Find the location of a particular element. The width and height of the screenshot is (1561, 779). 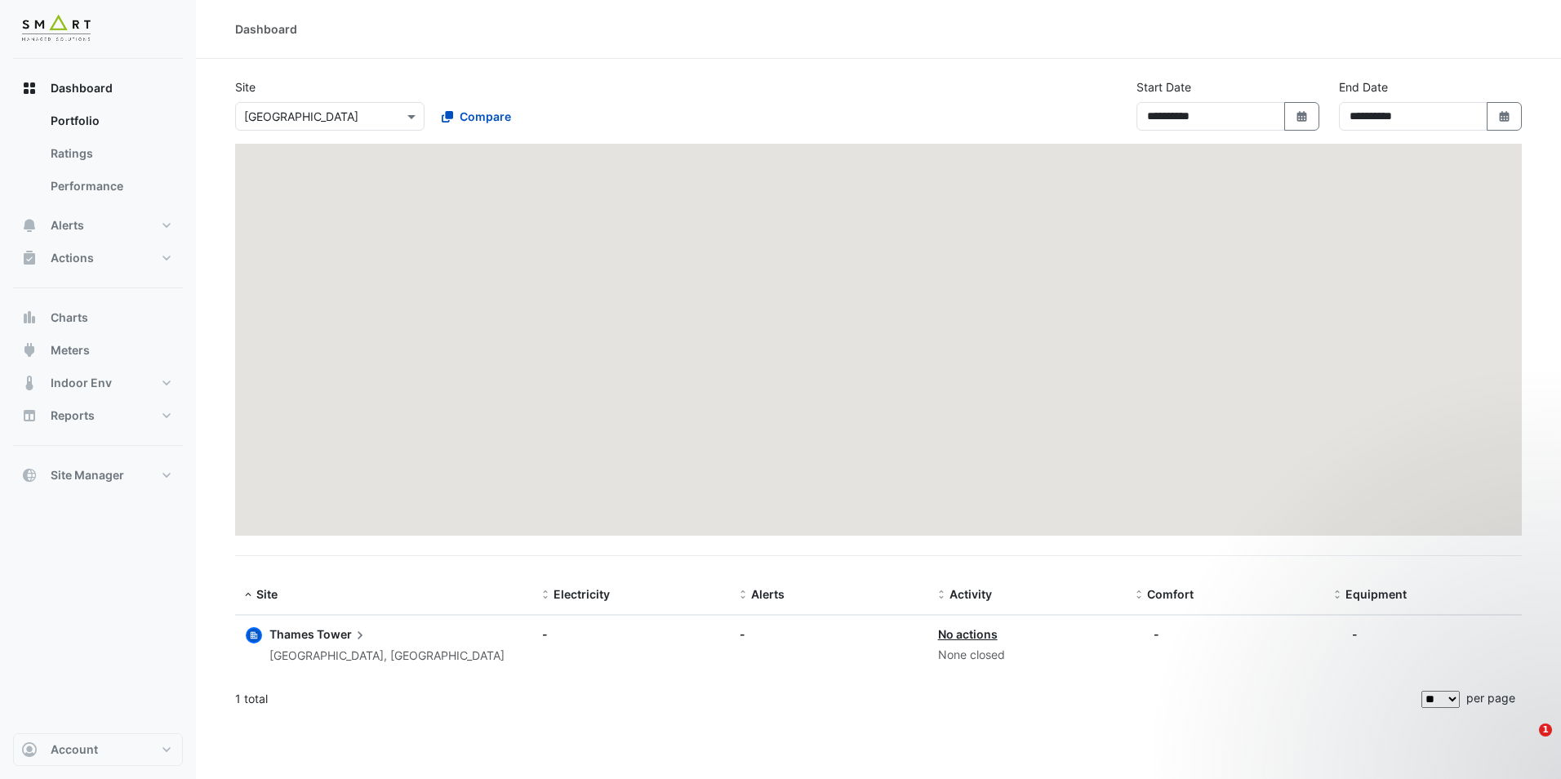

span: Equipment is located at coordinates (1376, 594).